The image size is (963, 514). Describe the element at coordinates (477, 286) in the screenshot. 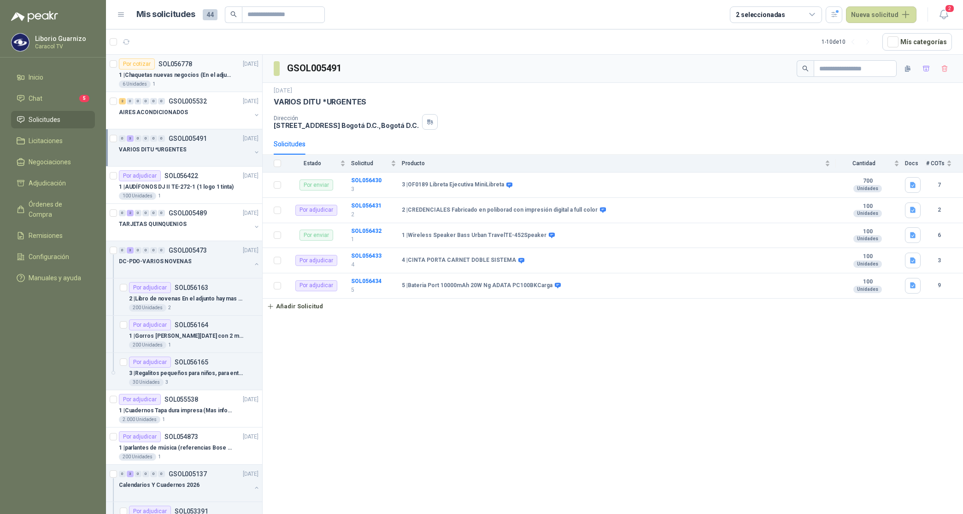

I see `b: 5 | Bateria Port 10000mAh 20W Ng ADATA PC100BKCarga` at that location.